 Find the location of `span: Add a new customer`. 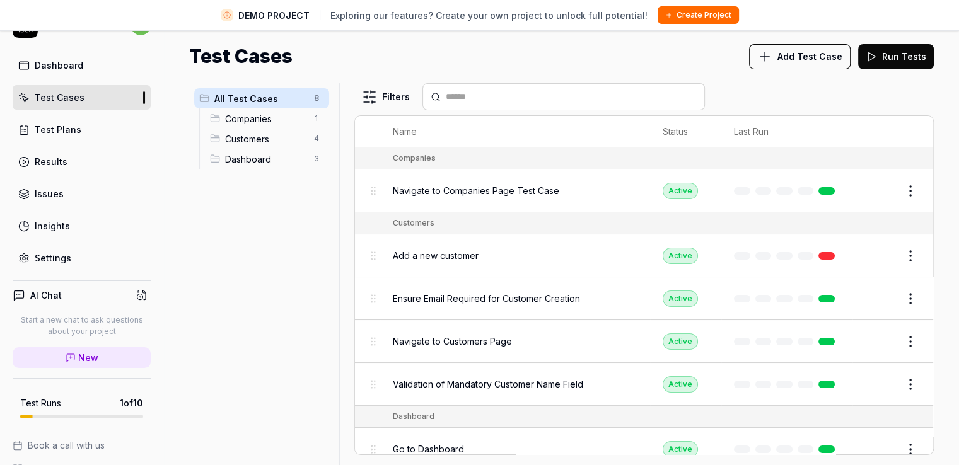

span: Add a new customer is located at coordinates (435, 255).